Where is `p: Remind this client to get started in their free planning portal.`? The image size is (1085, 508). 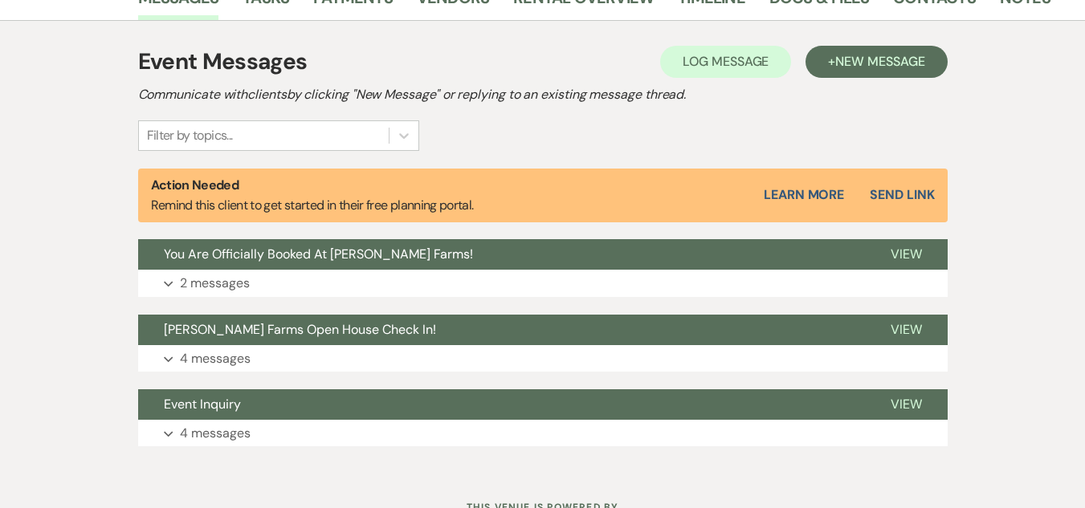 p: Remind this client to get started in their free planning portal. is located at coordinates (312, 195).